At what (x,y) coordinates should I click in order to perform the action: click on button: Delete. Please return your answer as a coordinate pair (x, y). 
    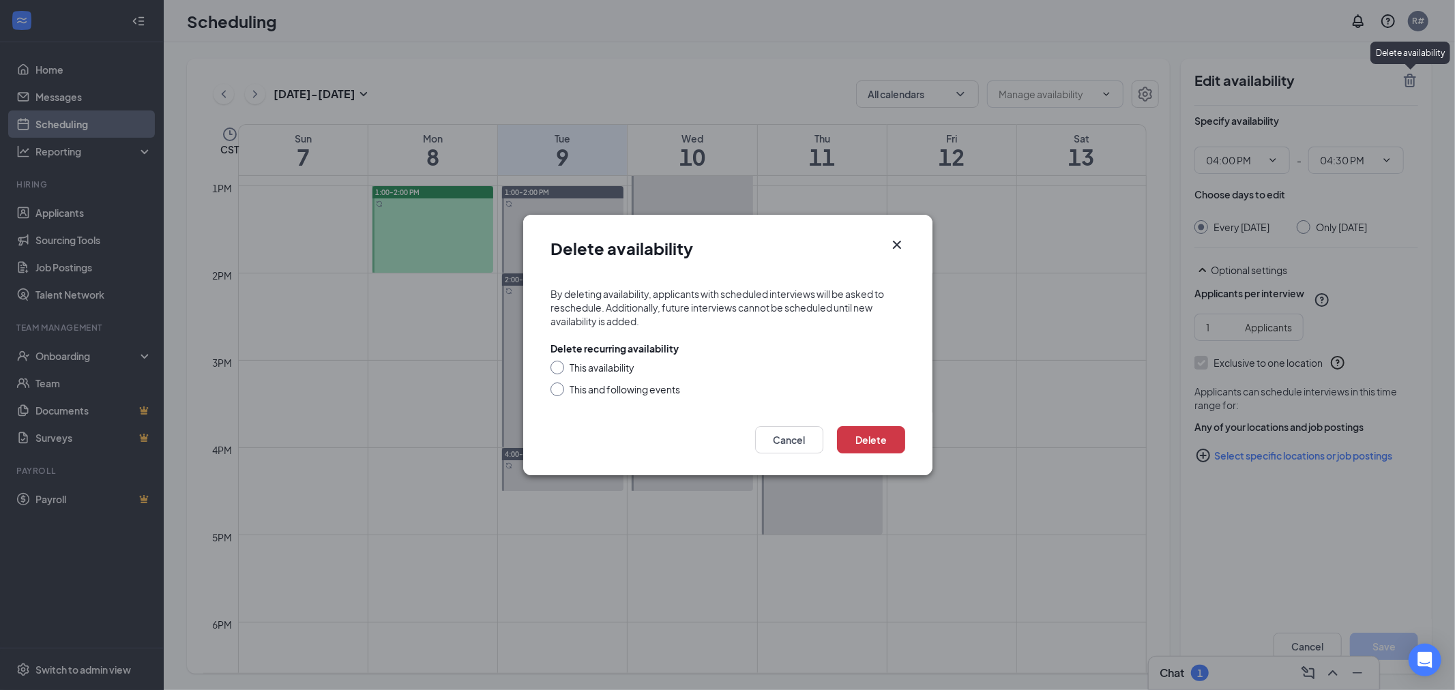
    Looking at the image, I should click on (871, 440).